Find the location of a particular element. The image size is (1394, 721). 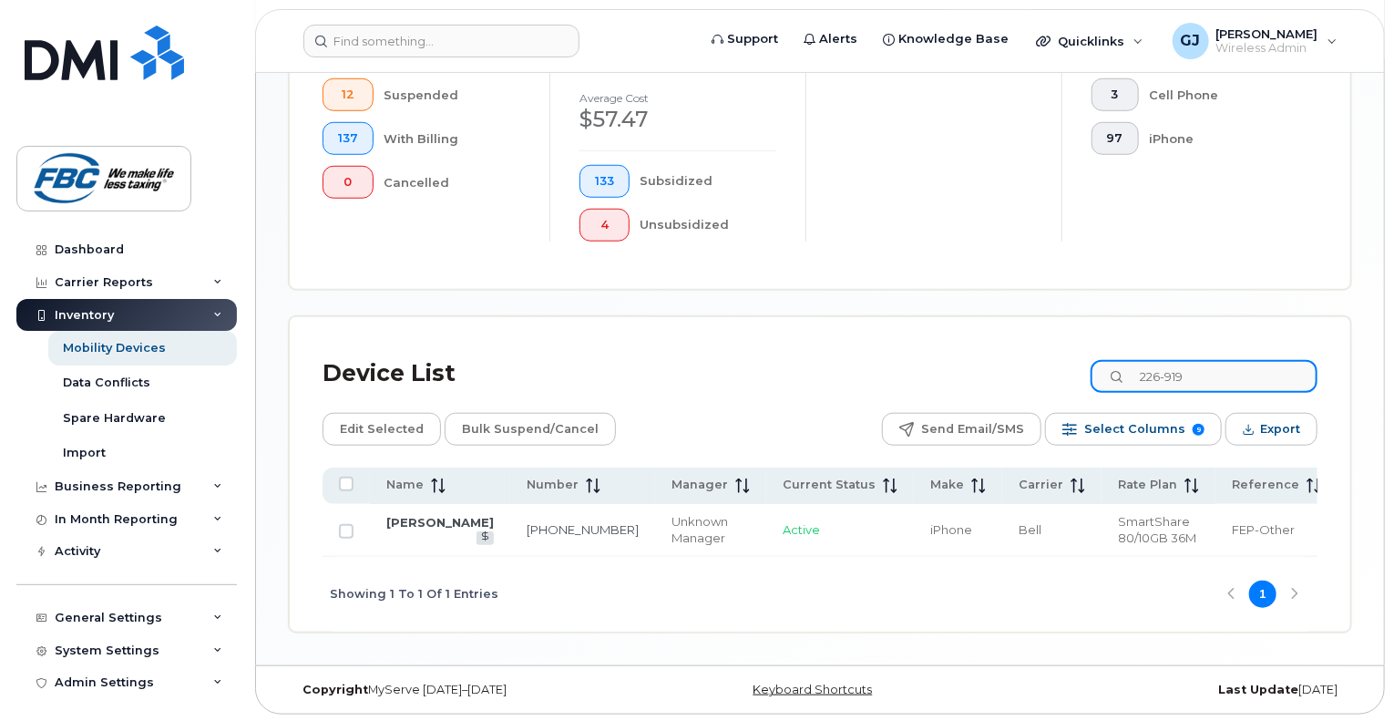

div: With Billing is located at coordinates (453, 138).